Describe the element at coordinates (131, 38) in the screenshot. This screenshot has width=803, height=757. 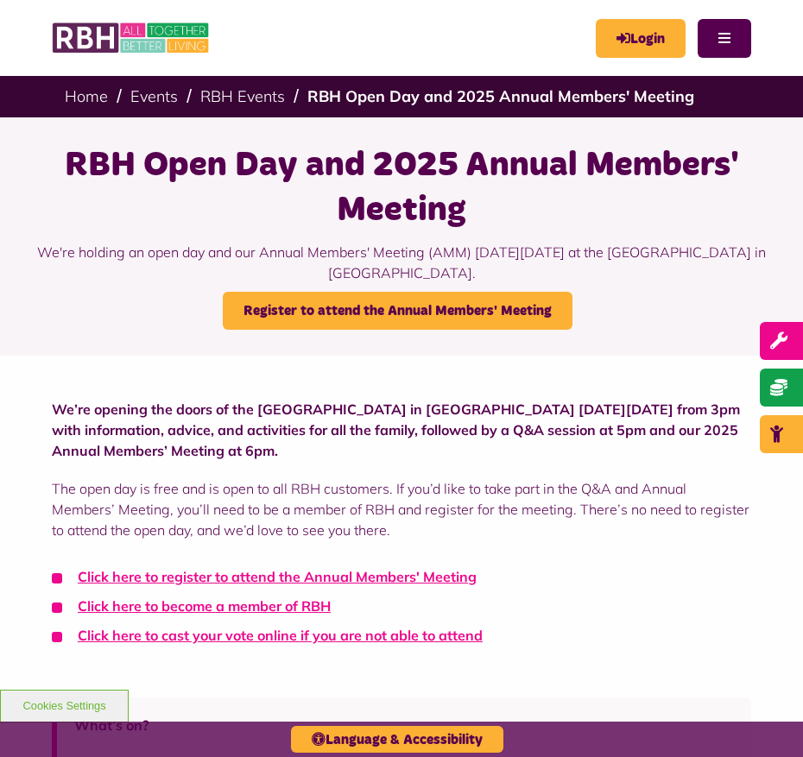
I see `img: RBH` at that location.